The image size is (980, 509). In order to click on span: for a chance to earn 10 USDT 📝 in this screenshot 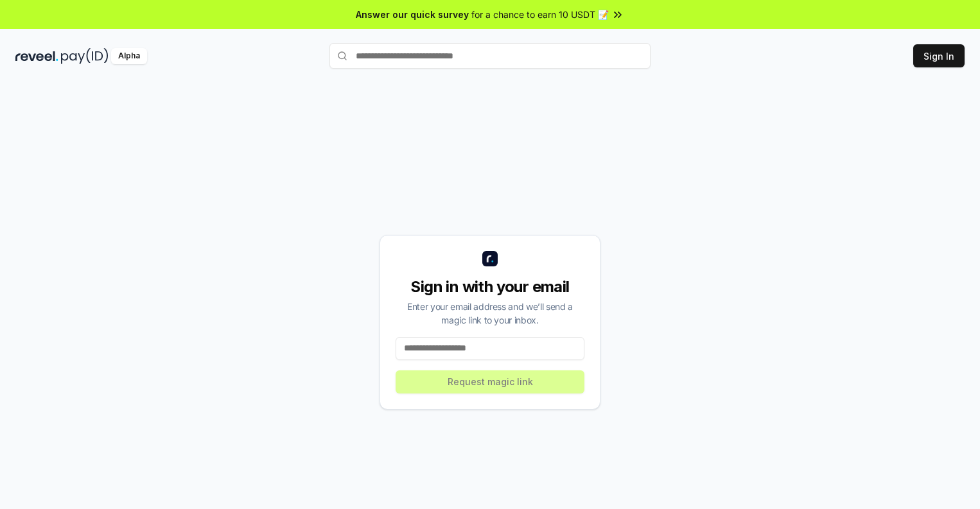, I will do `click(540, 14)`.